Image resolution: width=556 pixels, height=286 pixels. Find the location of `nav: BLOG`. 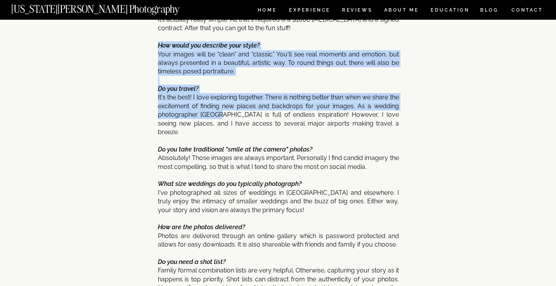

nav: BLOG is located at coordinates (489, 11).